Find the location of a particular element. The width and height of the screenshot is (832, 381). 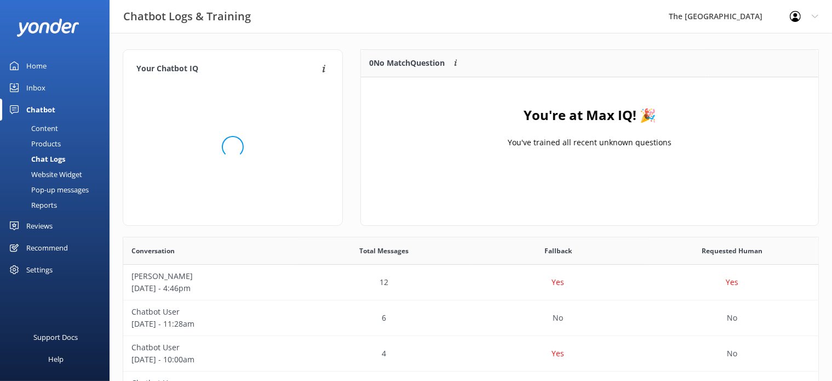

div: Pop-up messages is located at coordinates (48, 190).